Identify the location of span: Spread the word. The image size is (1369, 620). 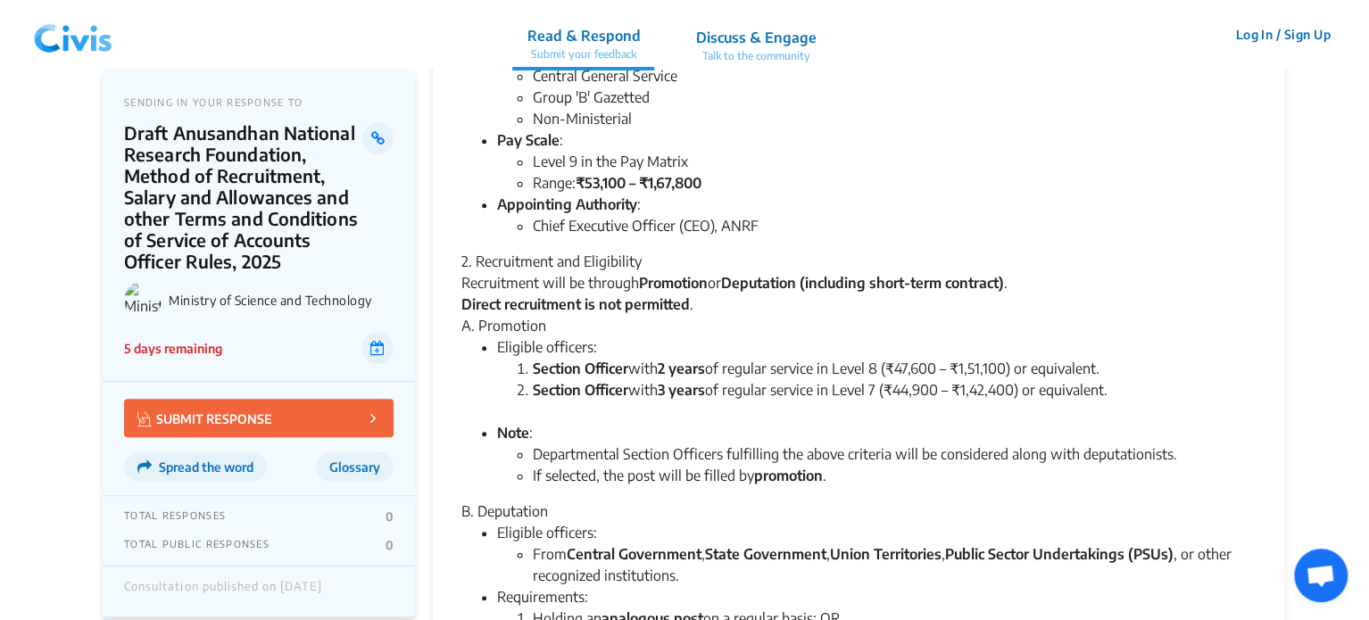
(206, 467).